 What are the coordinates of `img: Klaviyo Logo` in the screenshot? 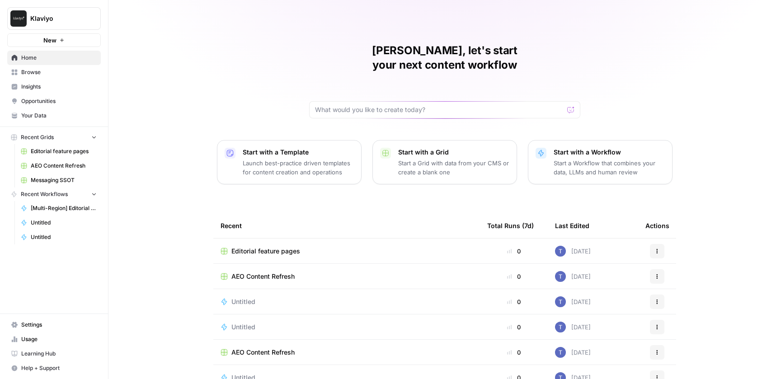 It's located at (19, 19).